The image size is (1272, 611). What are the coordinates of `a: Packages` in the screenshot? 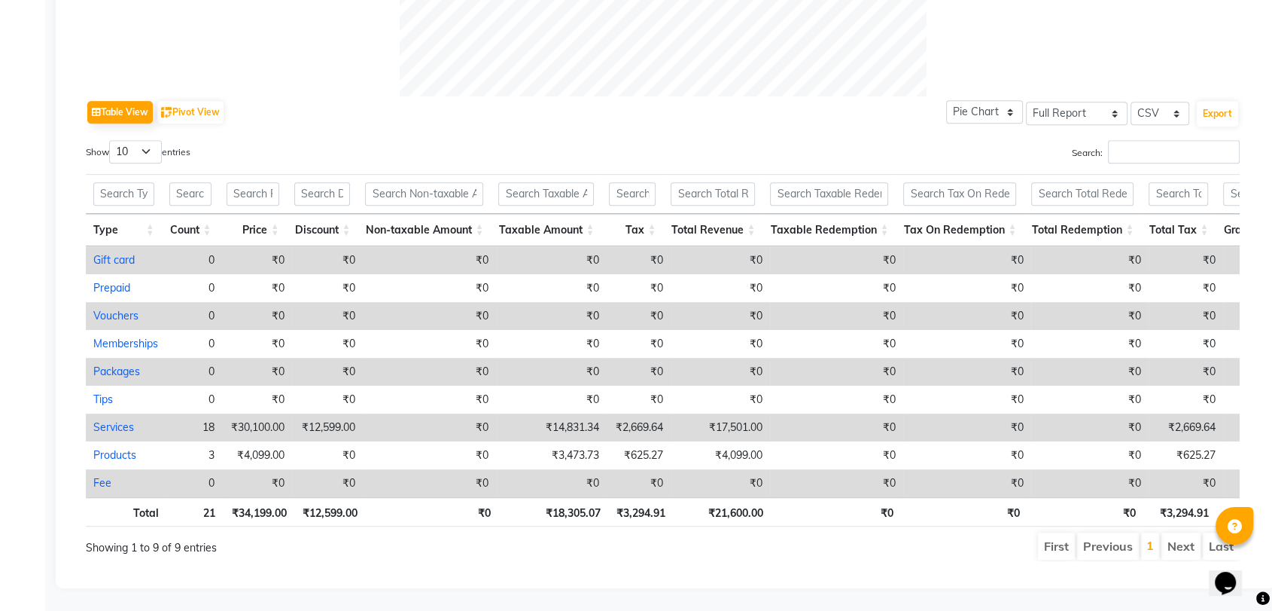 It's located at (117, 371).